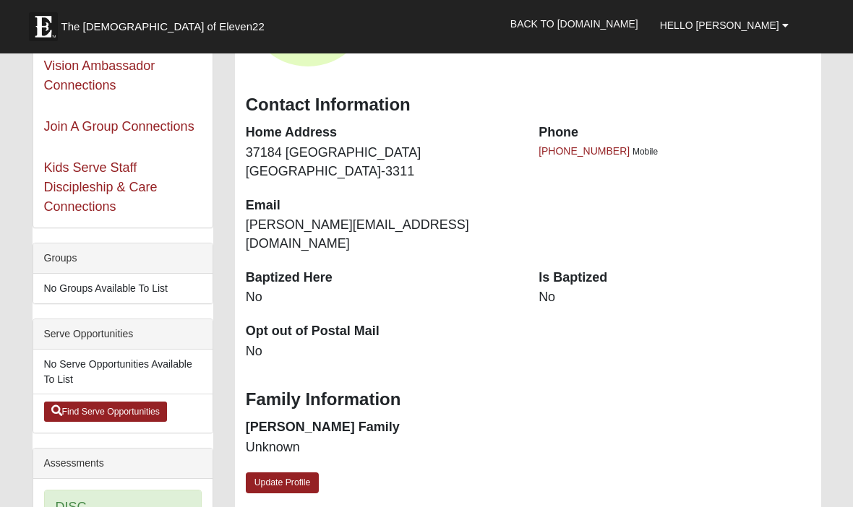 The height and width of the screenshot is (507, 853). What do you see at coordinates (381, 206) in the screenshot?
I see `dt: Email` at bounding box center [381, 206].